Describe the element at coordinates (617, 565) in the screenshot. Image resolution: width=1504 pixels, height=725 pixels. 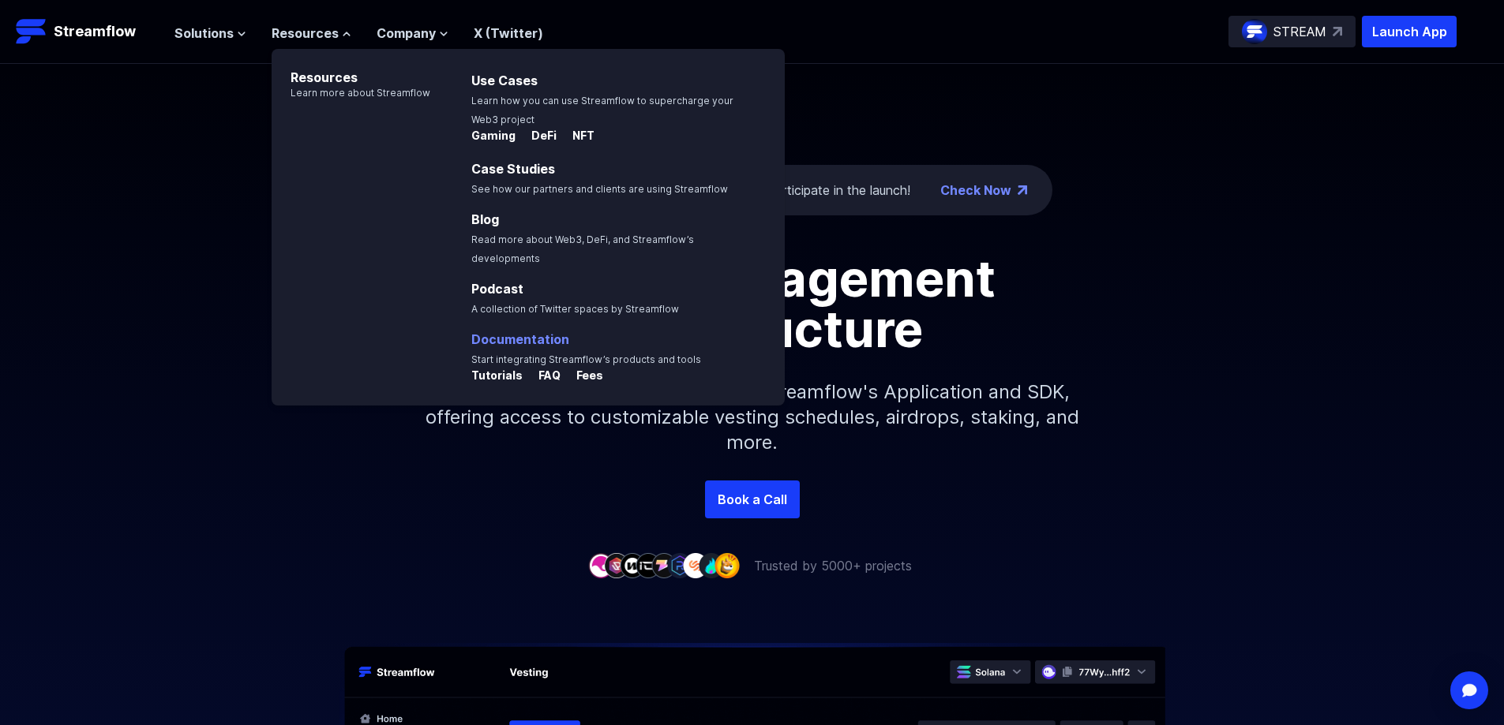
I see `img: company-2` at that location.